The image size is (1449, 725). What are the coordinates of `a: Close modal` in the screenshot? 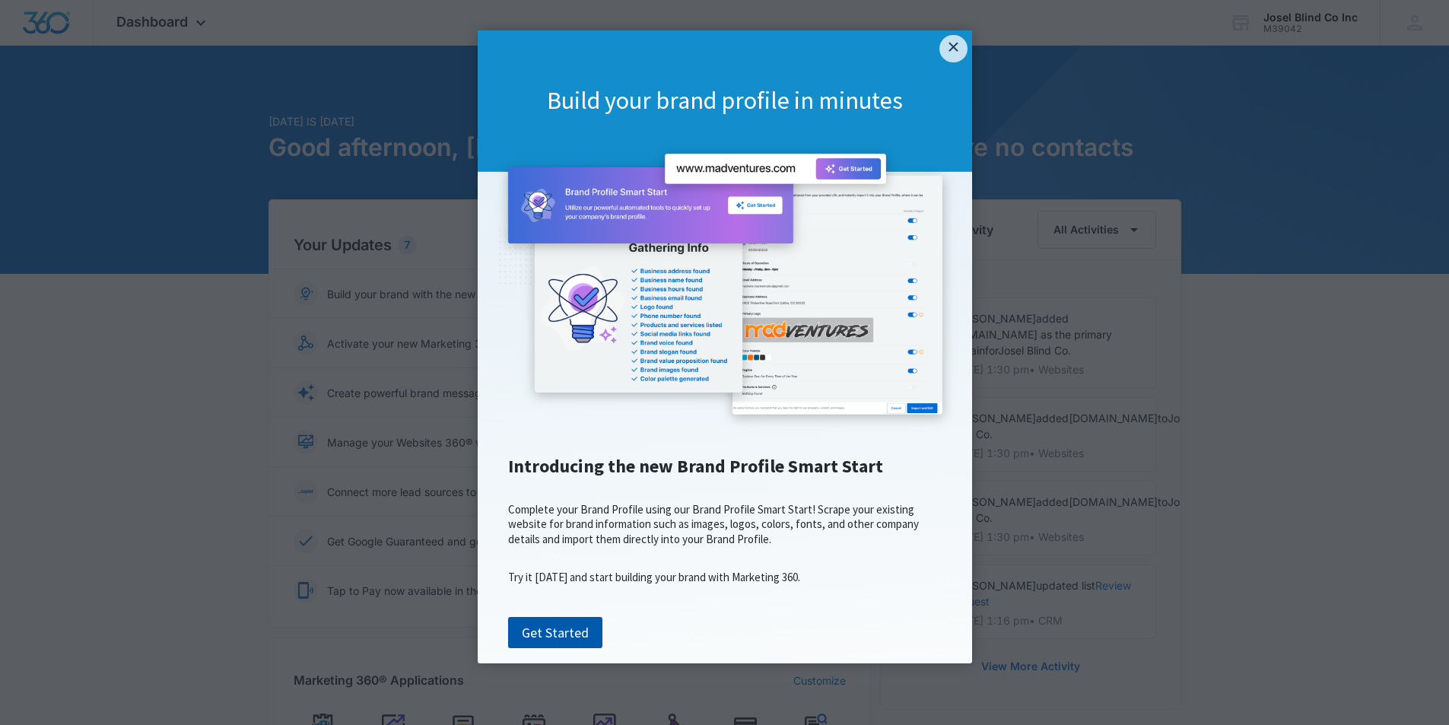 It's located at (953, 49).